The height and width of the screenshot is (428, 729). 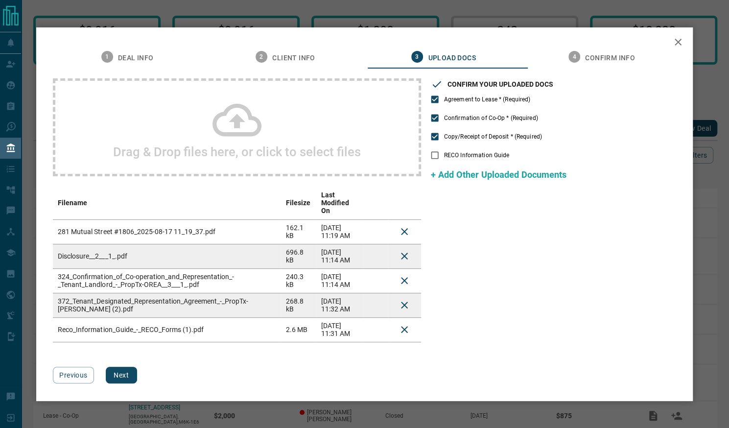 What do you see at coordinates (167, 232) in the screenshot?
I see `td: 281 Mutual Street #1806_2025-08-17 11_19_37.pdf` at bounding box center [167, 232].